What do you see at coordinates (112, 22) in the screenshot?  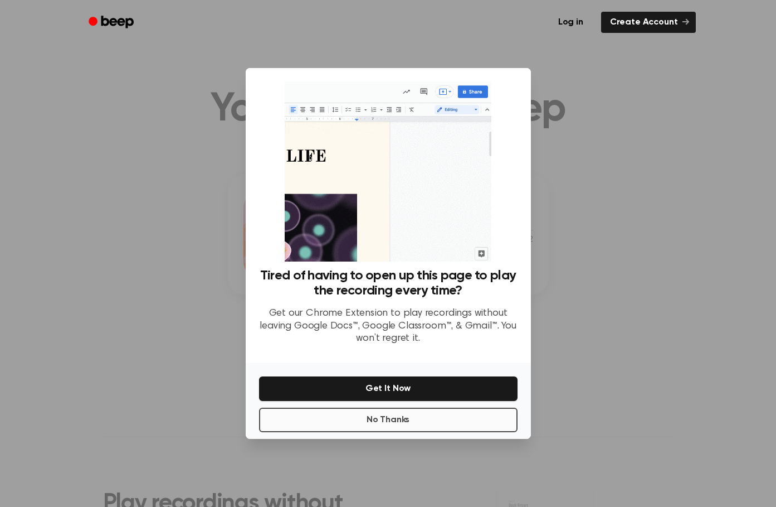 I see `a: Beep` at bounding box center [112, 22].